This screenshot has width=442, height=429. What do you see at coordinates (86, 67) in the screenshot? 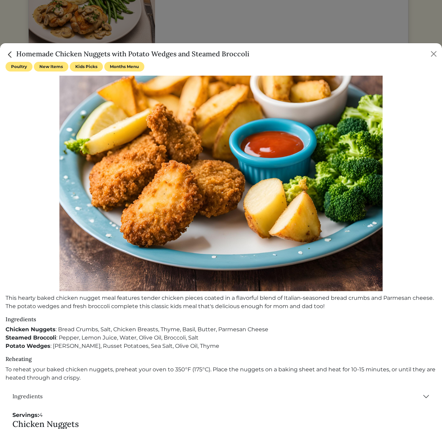
I see `span: Kids Picks` at bounding box center [86, 67].